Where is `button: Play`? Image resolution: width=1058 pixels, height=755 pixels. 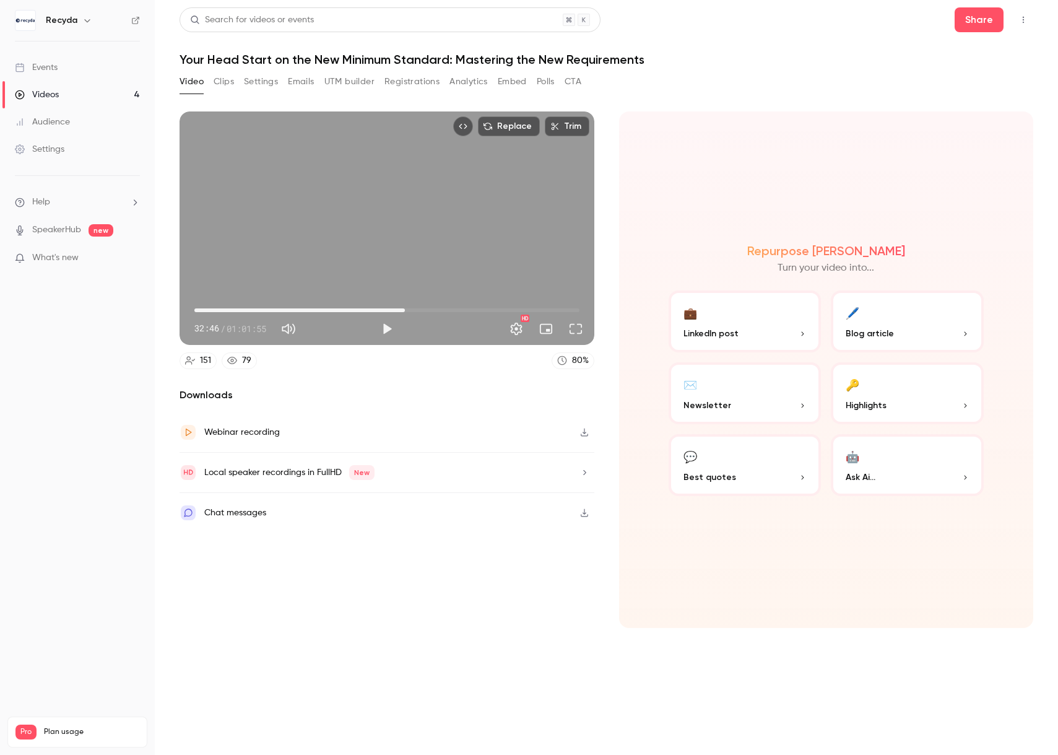 button: Play is located at coordinates (387, 329).